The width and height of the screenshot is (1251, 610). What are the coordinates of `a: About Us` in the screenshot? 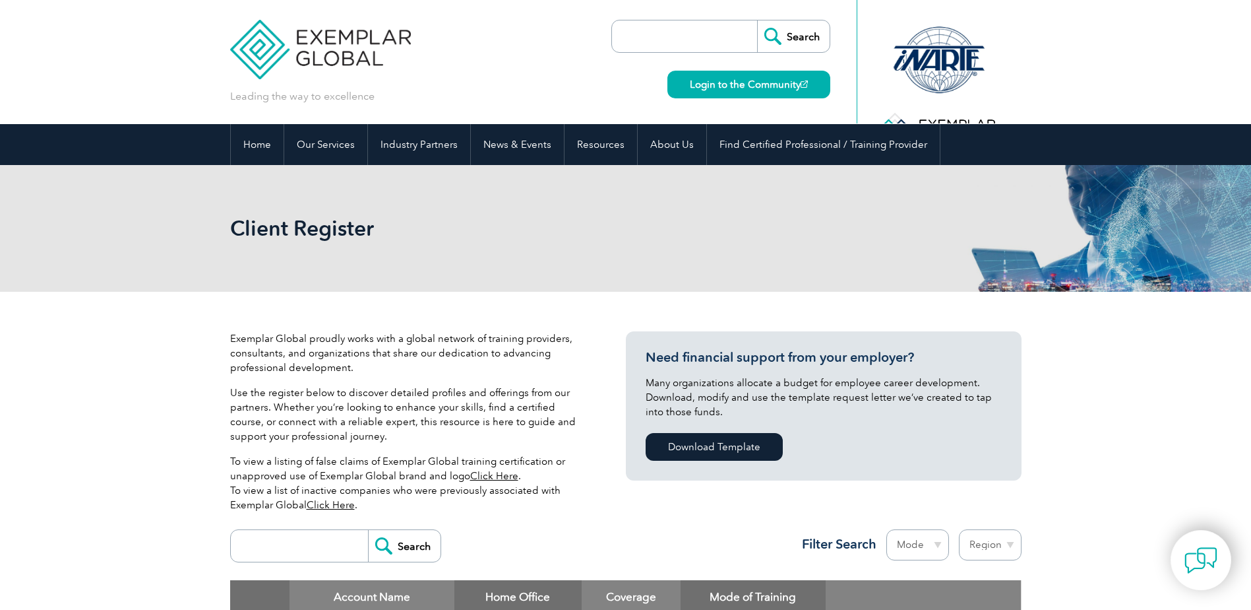 It's located at (672, 144).